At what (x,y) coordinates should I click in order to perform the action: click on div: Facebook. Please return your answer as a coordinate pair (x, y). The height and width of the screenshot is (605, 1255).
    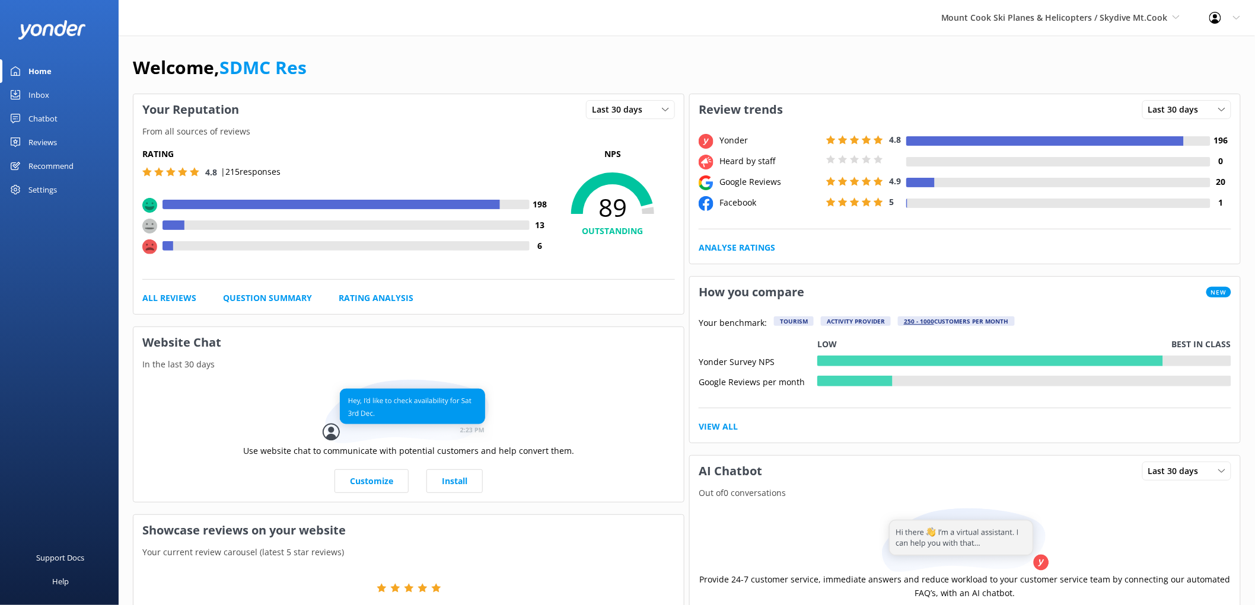
    Looking at the image, I should click on (770, 203).